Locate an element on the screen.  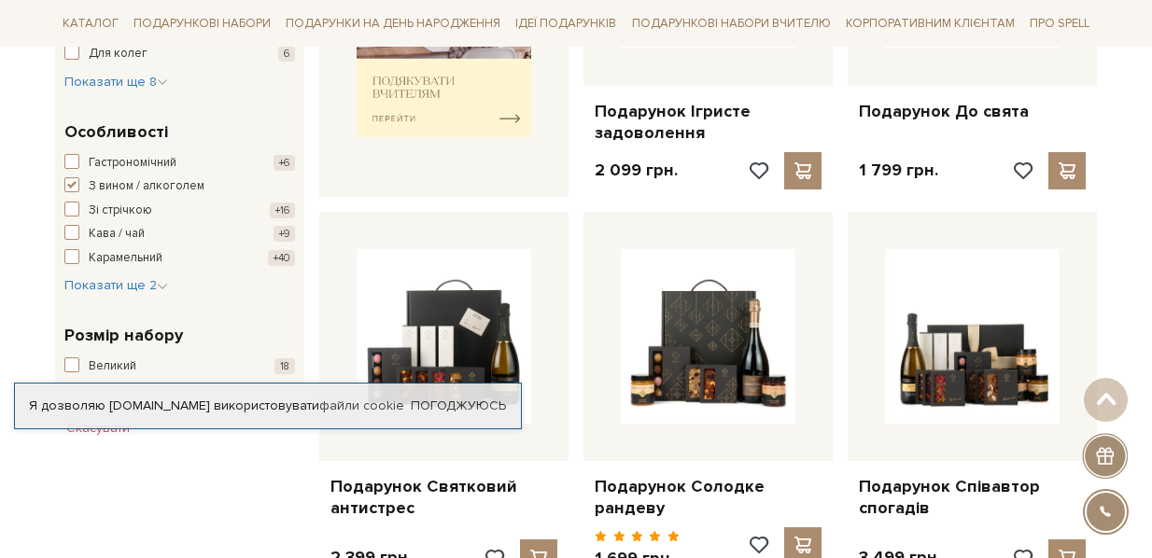
a: Подарункові набори is located at coordinates (202, 23).